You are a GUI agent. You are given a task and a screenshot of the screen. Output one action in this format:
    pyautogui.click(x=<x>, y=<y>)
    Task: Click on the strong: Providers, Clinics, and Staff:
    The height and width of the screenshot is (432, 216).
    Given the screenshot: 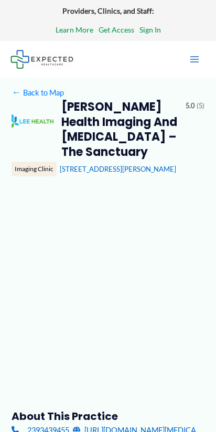 What is the action you would take?
    pyautogui.click(x=108, y=11)
    